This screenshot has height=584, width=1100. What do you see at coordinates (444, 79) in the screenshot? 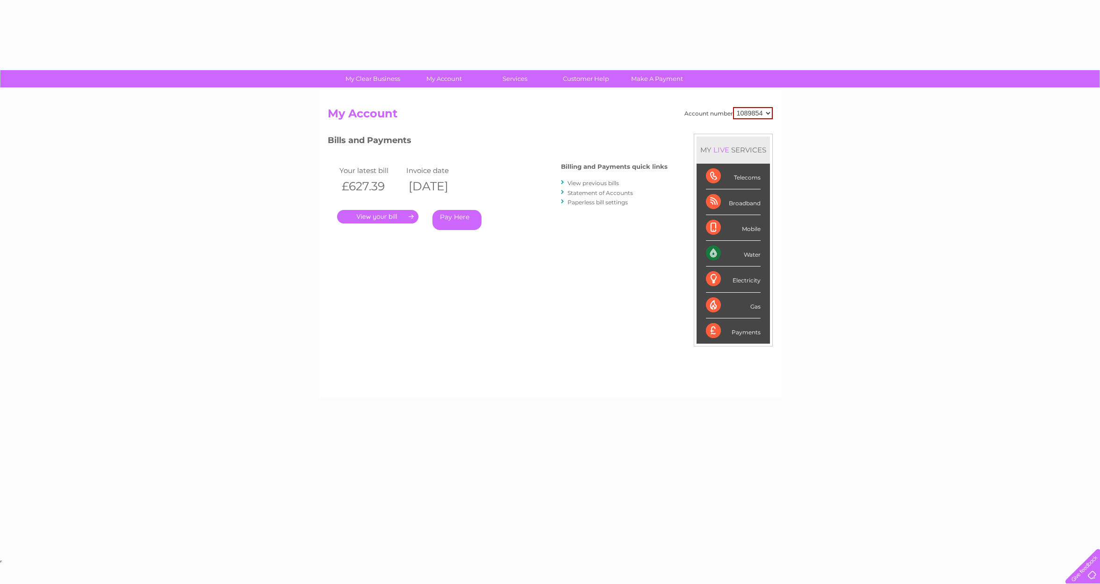
I see `a: My Account` at bounding box center [444, 79].